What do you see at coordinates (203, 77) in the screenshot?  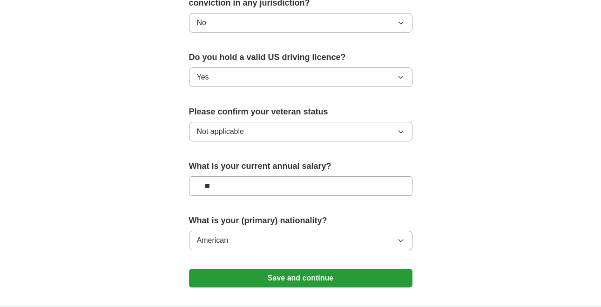 I see `span: Yes` at bounding box center [203, 77].